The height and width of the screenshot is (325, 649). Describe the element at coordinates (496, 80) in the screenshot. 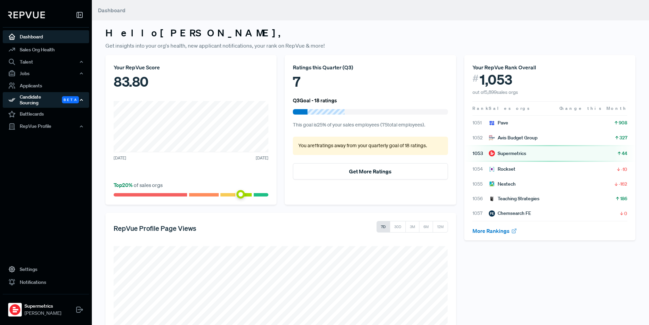

I see `span: 1,053` at that location.